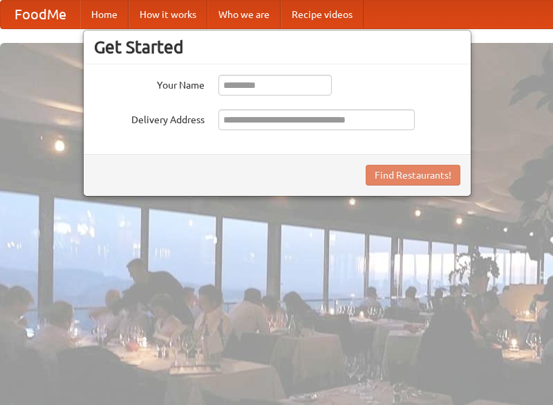 The height and width of the screenshot is (405, 553). What do you see at coordinates (244, 15) in the screenshot?
I see `a: Who we are` at bounding box center [244, 15].